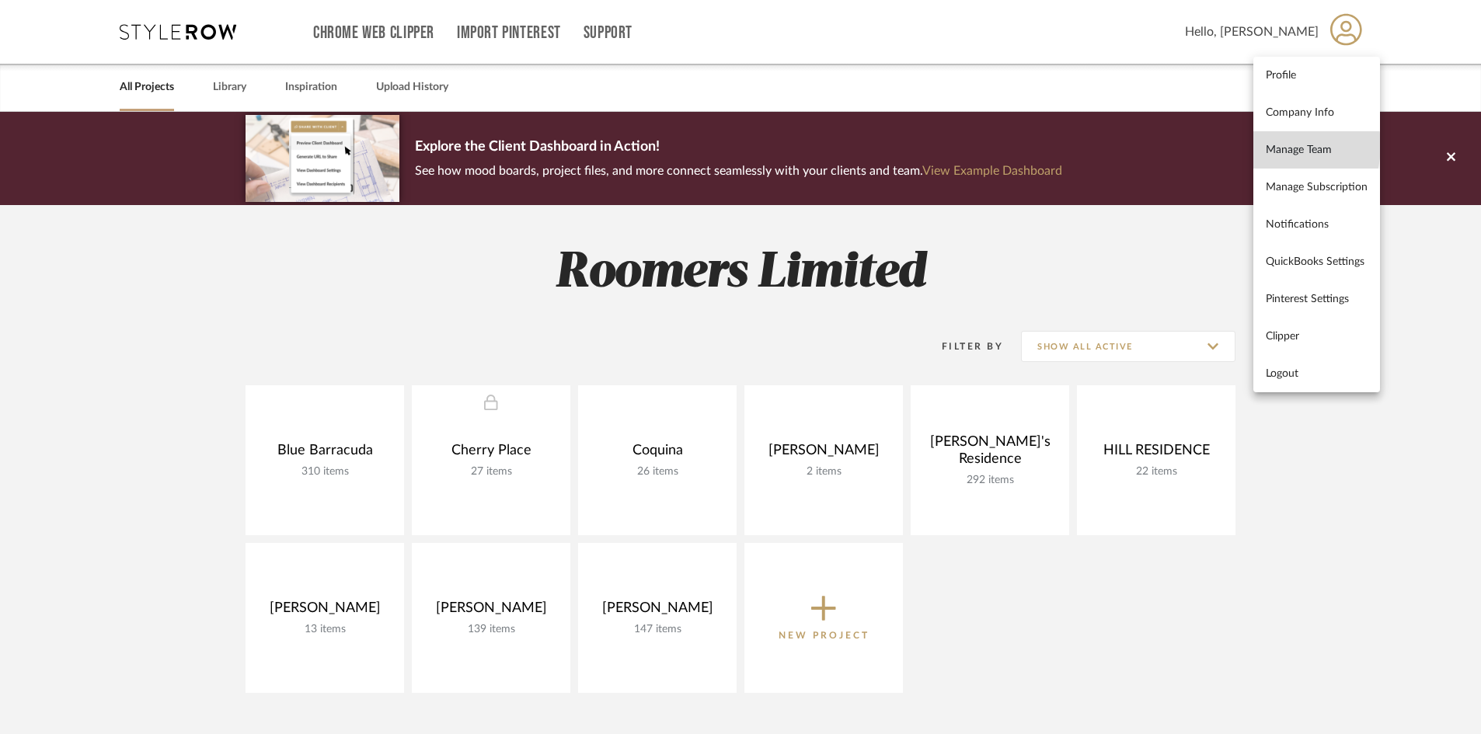  I want to click on span: Pinterest Settings, so click(1316, 298).